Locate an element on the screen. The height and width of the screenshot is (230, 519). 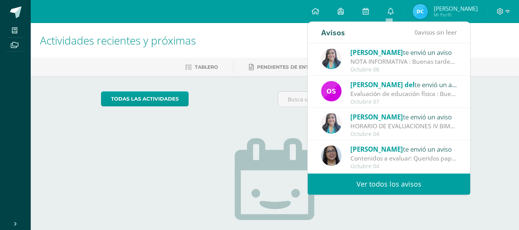
img: 90c3bb5543f2970d9a0839e1ce488333.png is located at coordinates (331, 156).